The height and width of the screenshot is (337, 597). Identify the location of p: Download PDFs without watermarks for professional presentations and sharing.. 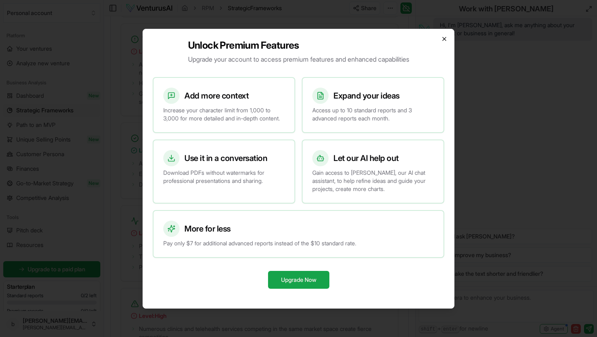
(224, 177).